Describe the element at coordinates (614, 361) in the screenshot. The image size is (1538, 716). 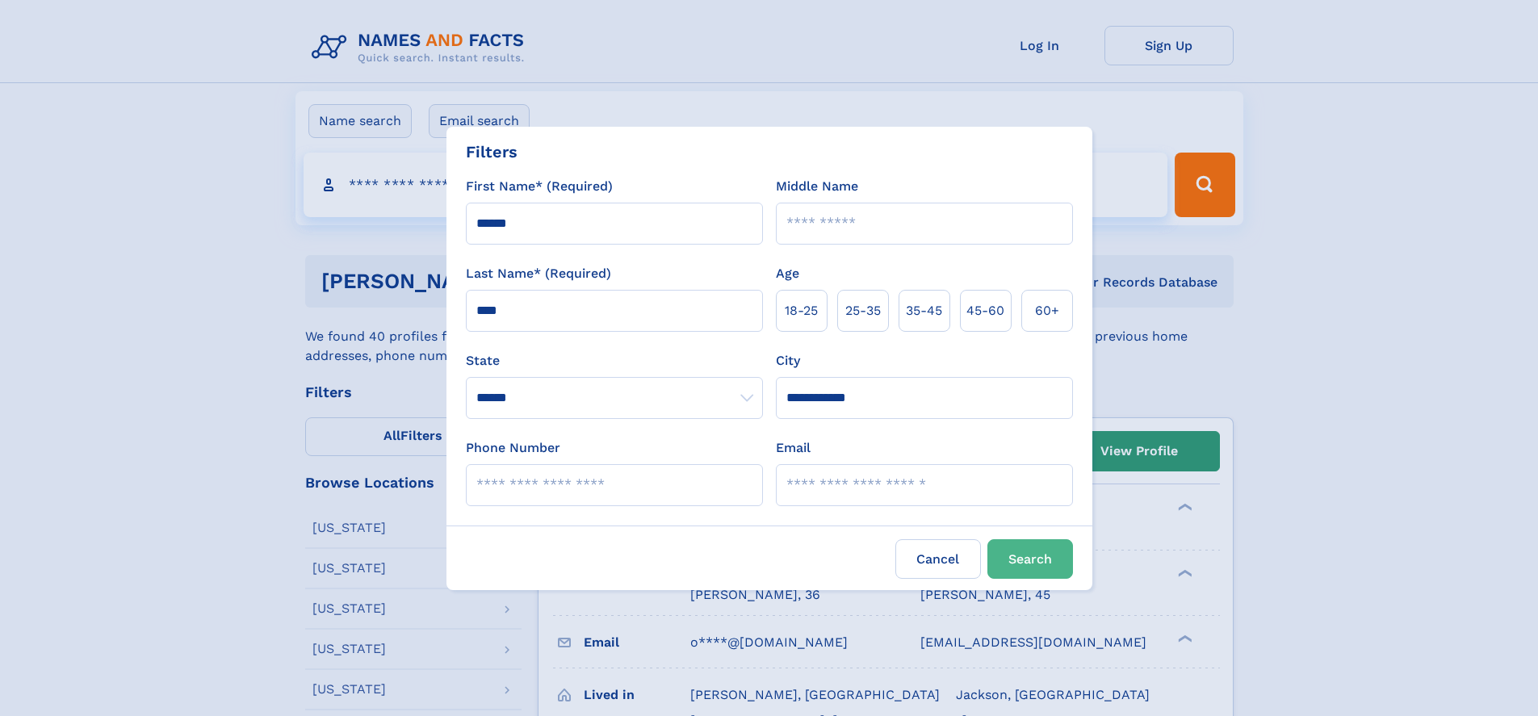
I see `label: State` at that location.